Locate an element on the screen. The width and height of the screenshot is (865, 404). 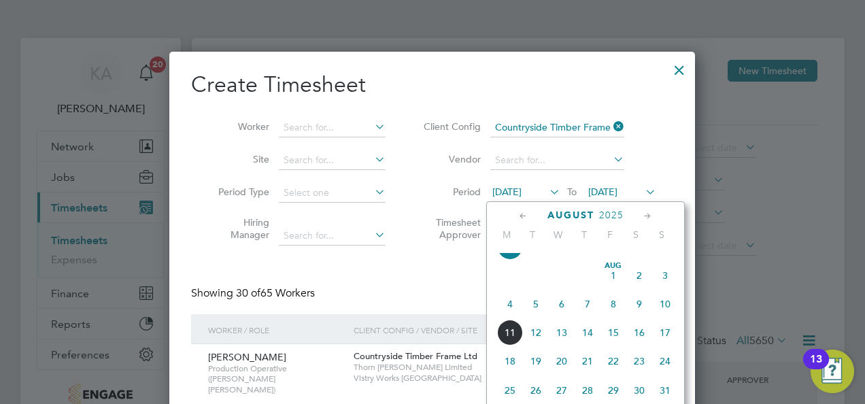
span: 21 is located at coordinates (588, 361).